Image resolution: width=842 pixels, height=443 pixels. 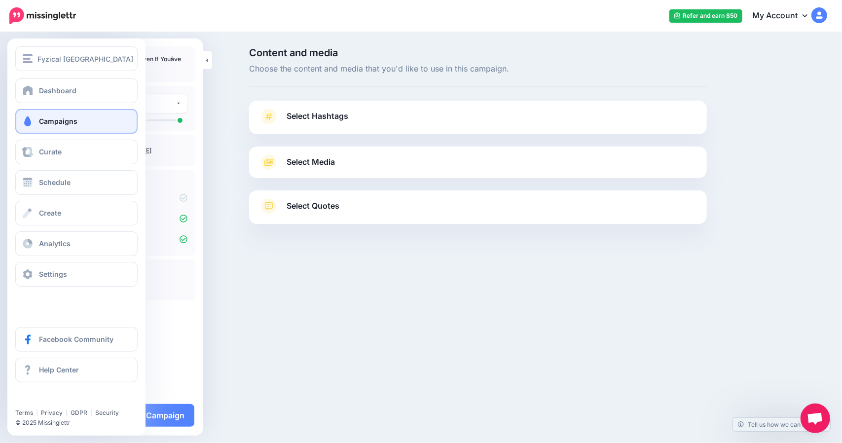 What do you see at coordinates (313, 206) in the screenshot?
I see `span: Select Quotes` at bounding box center [313, 206].